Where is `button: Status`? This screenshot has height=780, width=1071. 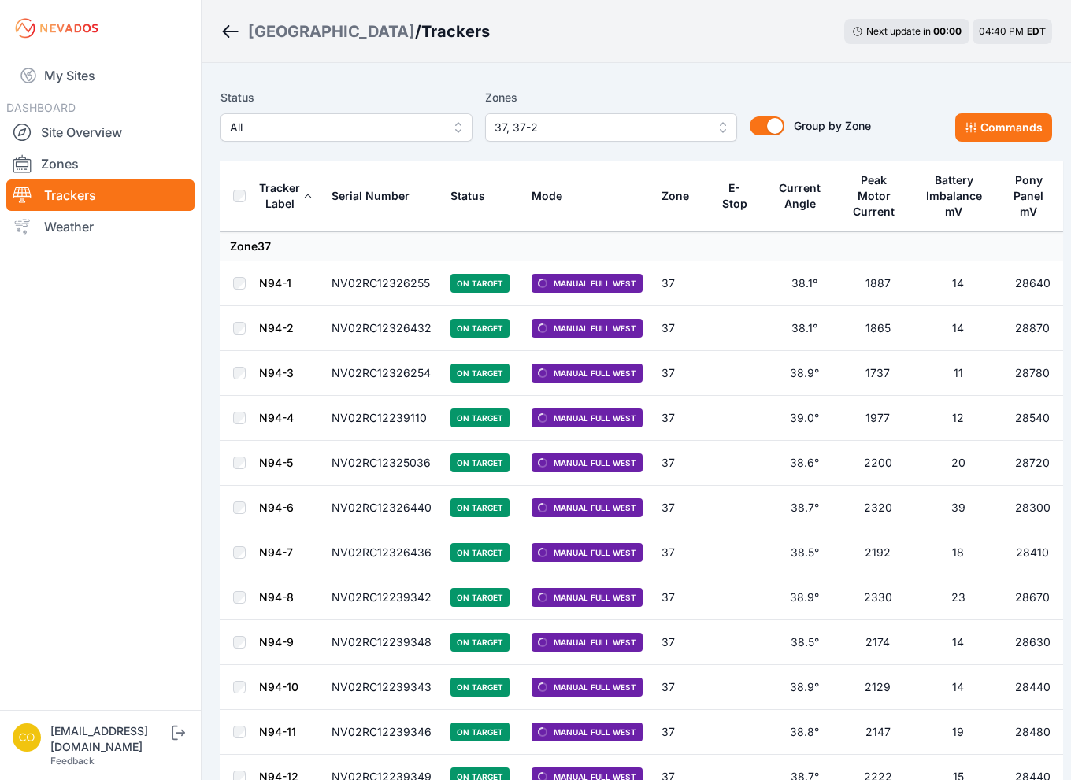
button: Status is located at coordinates (474, 196).